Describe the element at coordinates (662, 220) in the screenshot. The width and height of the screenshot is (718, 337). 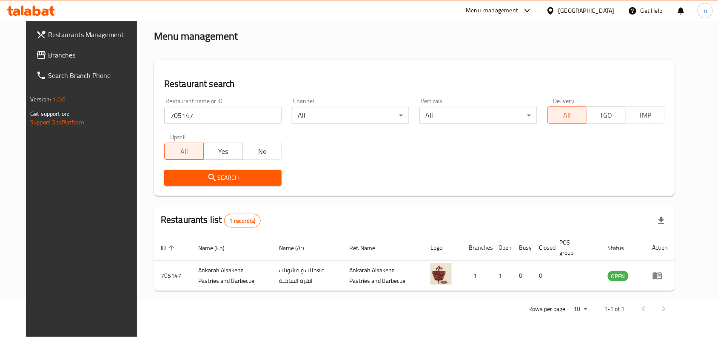
I see `div: Export file` at that location.